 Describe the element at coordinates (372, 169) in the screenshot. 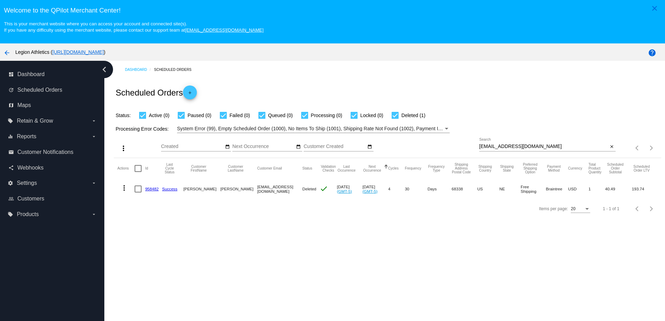

I see `button: Change sorting for NextOccurrenceUtc` at that location.